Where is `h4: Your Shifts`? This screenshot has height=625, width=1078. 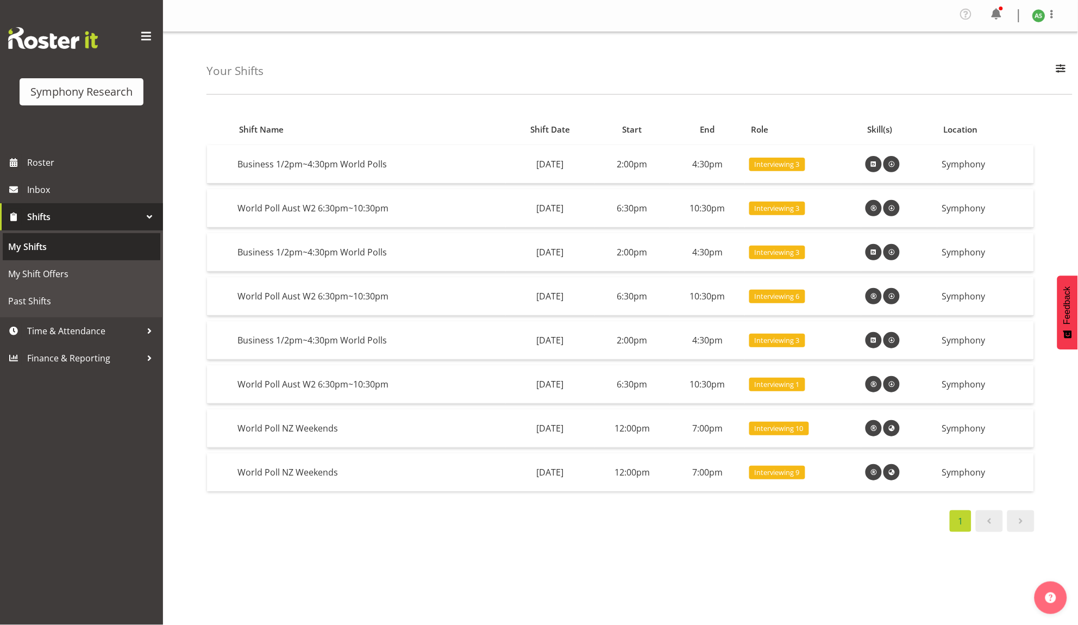 h4: Your Shifts is located at coordinates (235, 71).